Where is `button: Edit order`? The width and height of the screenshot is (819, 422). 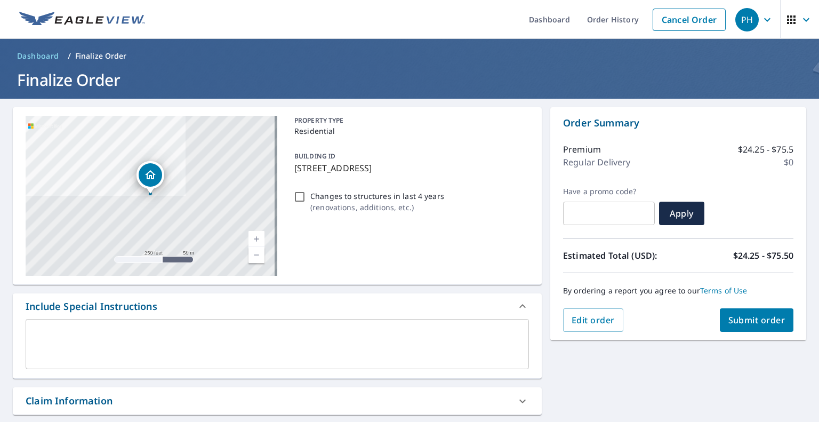
button: Edit order is located at coordinates (593, 320).